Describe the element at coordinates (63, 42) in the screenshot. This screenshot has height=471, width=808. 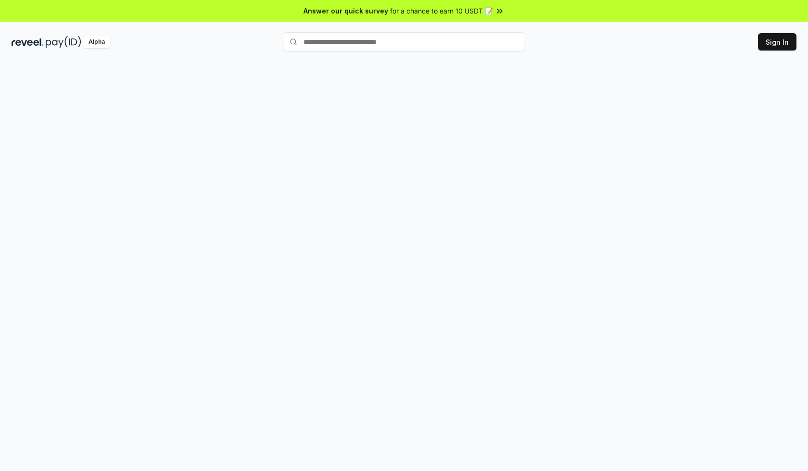
I see `img: pay_id` at that location.